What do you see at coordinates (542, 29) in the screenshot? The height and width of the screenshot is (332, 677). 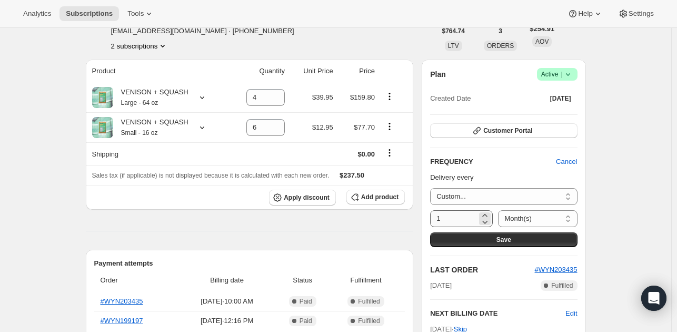 I see `span: $254.91` at bounding box center [542, 29].